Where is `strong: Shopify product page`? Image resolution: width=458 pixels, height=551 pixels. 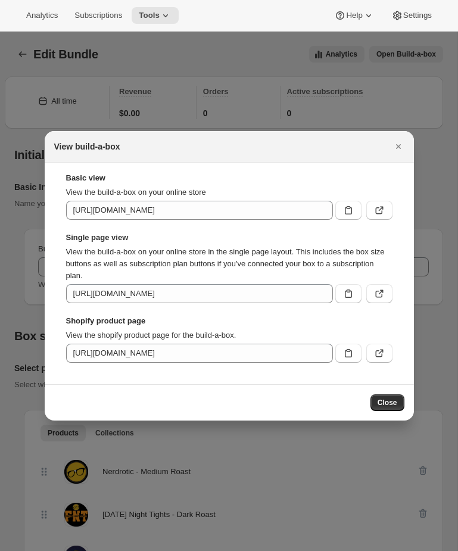 strong: Shopify product page is located at coordinates (229, 321).